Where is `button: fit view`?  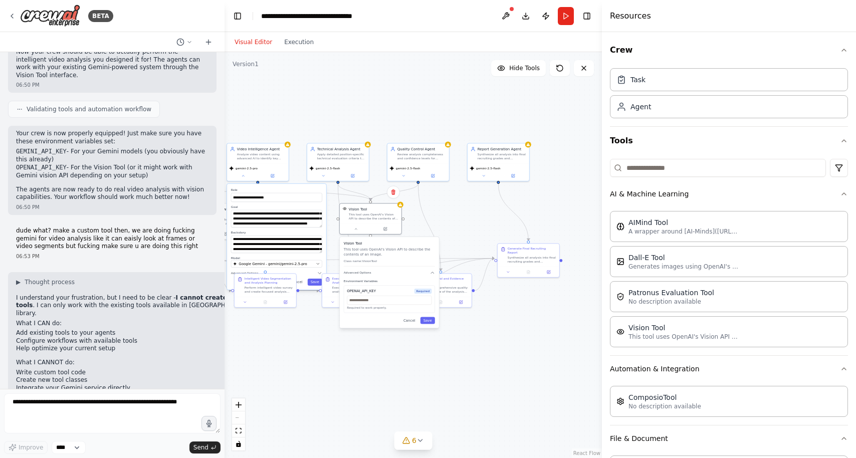 button: fit view is located at coordinates (239, 431).